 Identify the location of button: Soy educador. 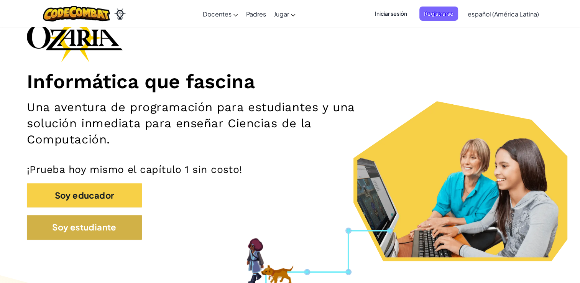
(84, 195).